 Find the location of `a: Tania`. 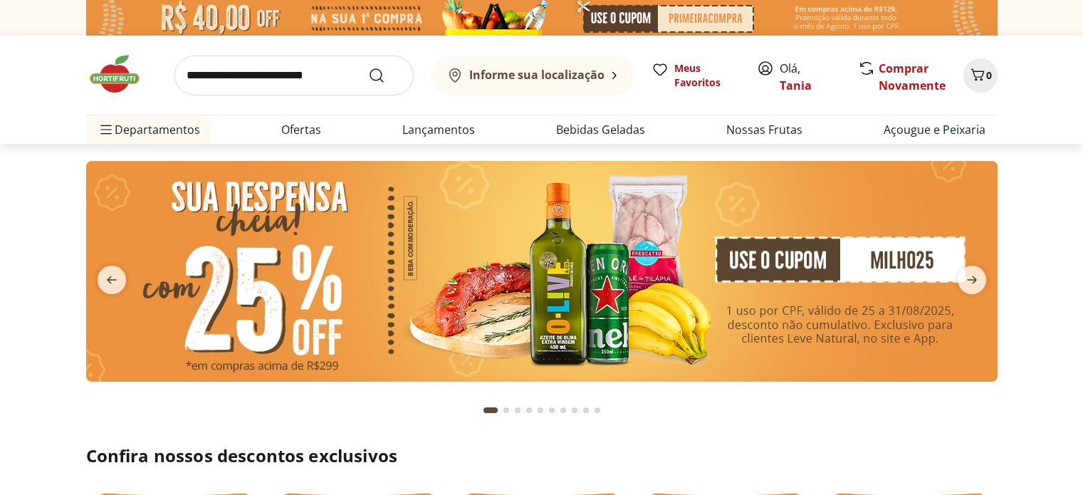

a: Tania is located at coordinates (795, 85).